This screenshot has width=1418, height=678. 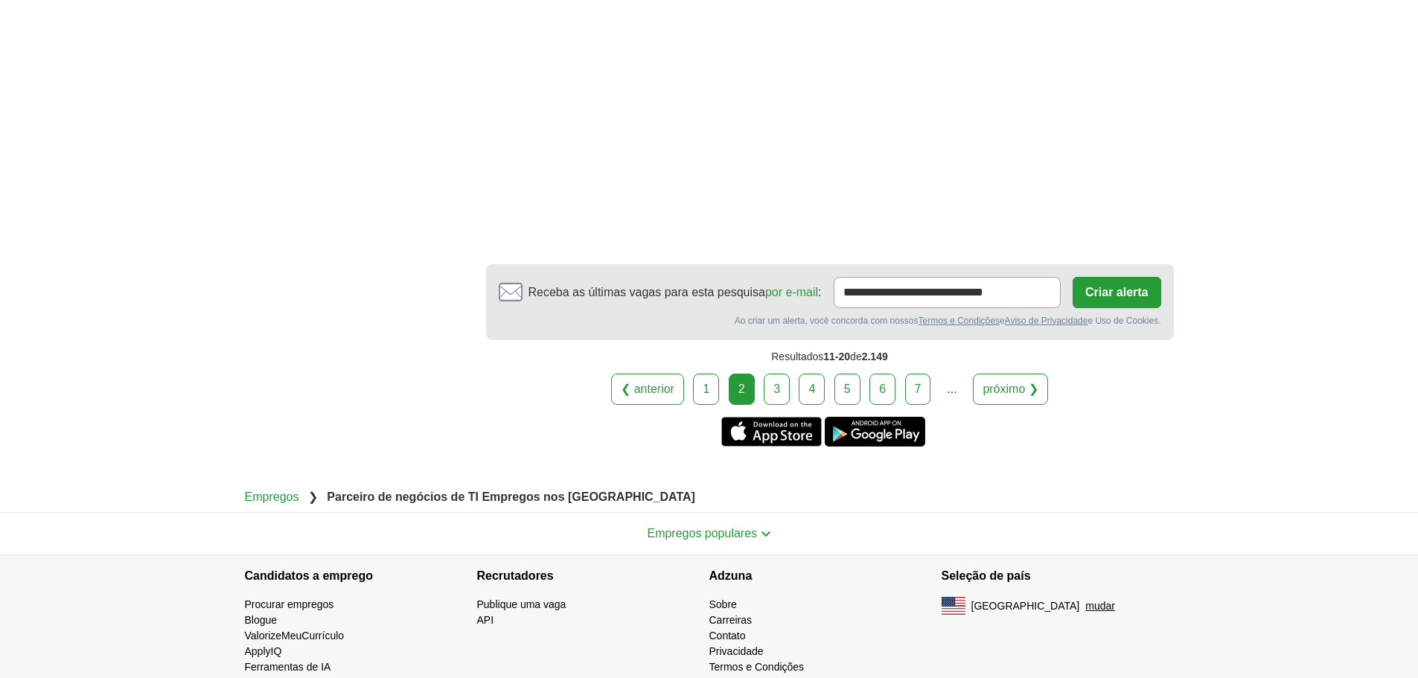 I want to click on a: ❮ anterior, so click(x=647, y=389).